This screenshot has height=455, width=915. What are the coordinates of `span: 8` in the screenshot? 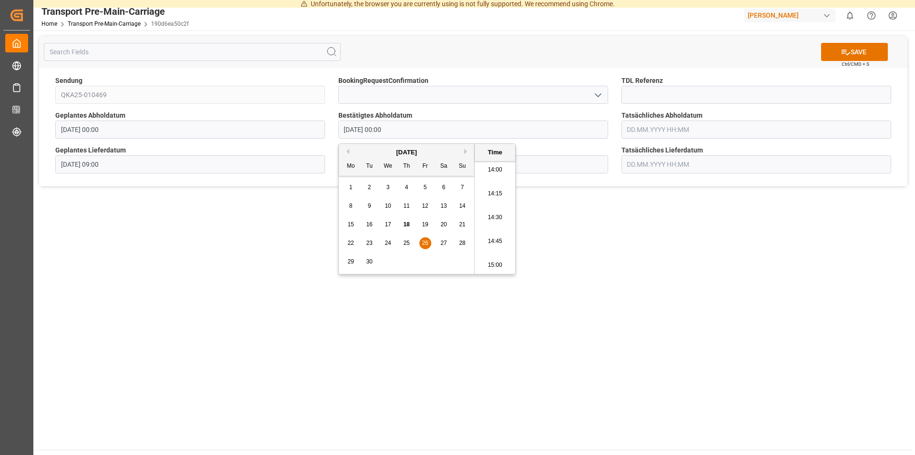 It's located at (351, 206).